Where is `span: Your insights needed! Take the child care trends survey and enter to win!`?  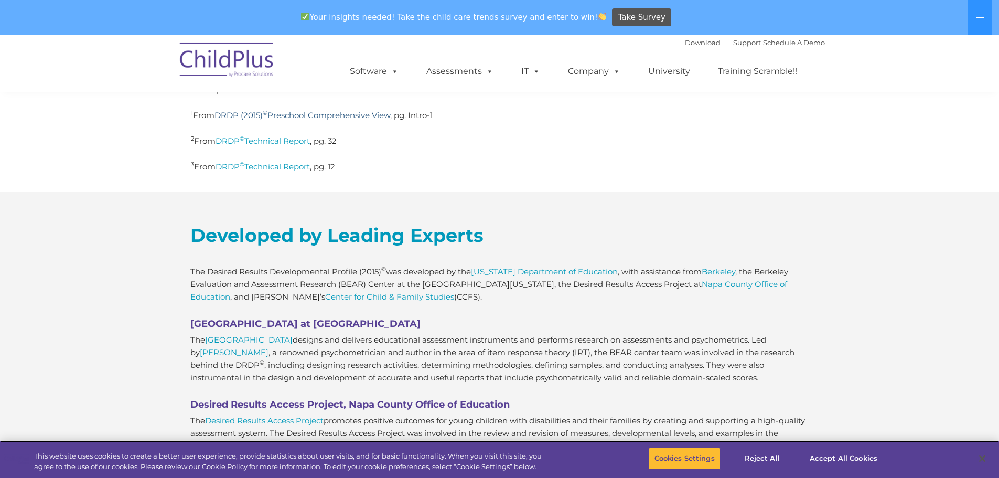 span: Your insights needed! Take the child care trends survey and enter to win! is located at coordinates (454, 17).